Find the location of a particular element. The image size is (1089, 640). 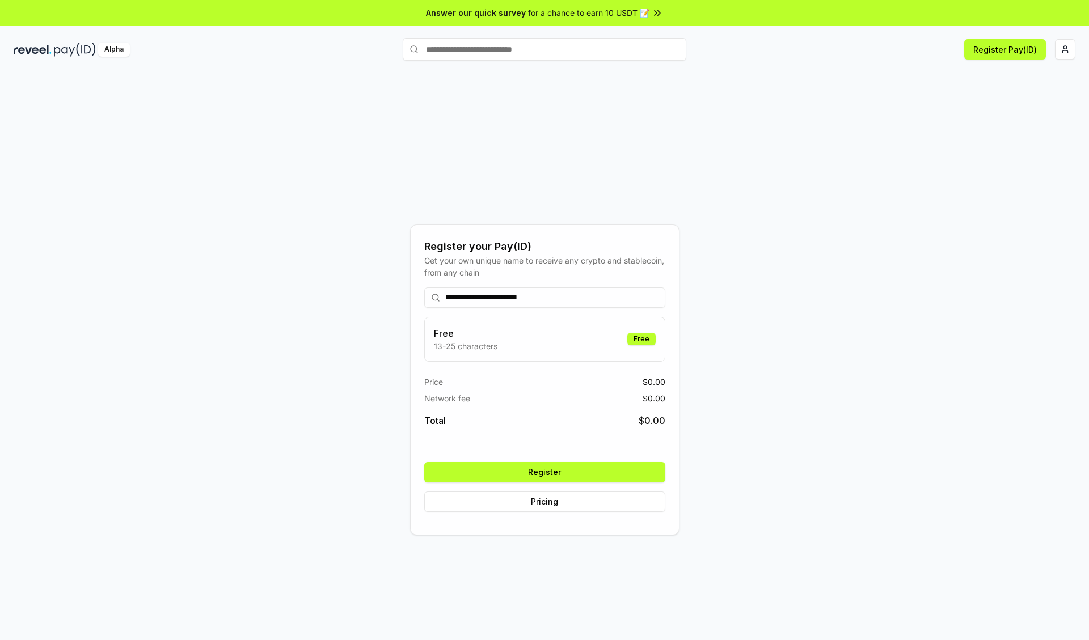

img: reveel_dark is located at coordinates (32, 49).